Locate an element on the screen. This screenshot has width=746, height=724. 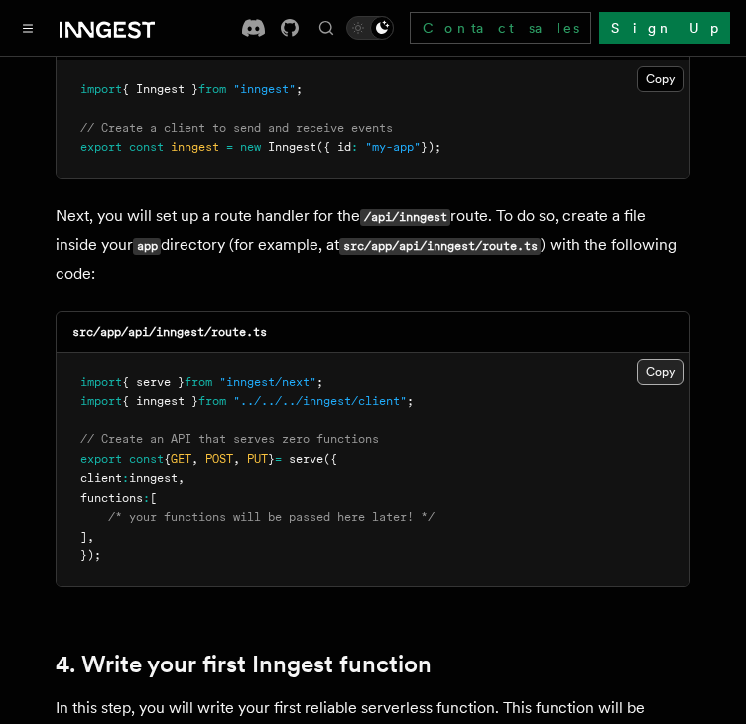
span: PUT is located at coordinates (257, 459).